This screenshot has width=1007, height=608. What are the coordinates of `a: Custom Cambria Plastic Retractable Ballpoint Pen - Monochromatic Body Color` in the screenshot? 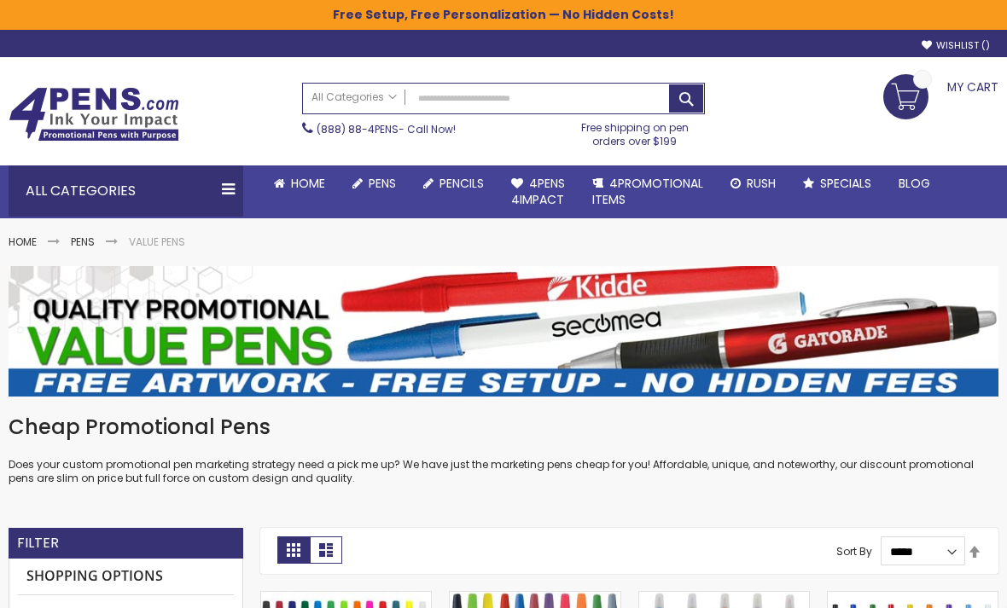 It's located at (912, 598).